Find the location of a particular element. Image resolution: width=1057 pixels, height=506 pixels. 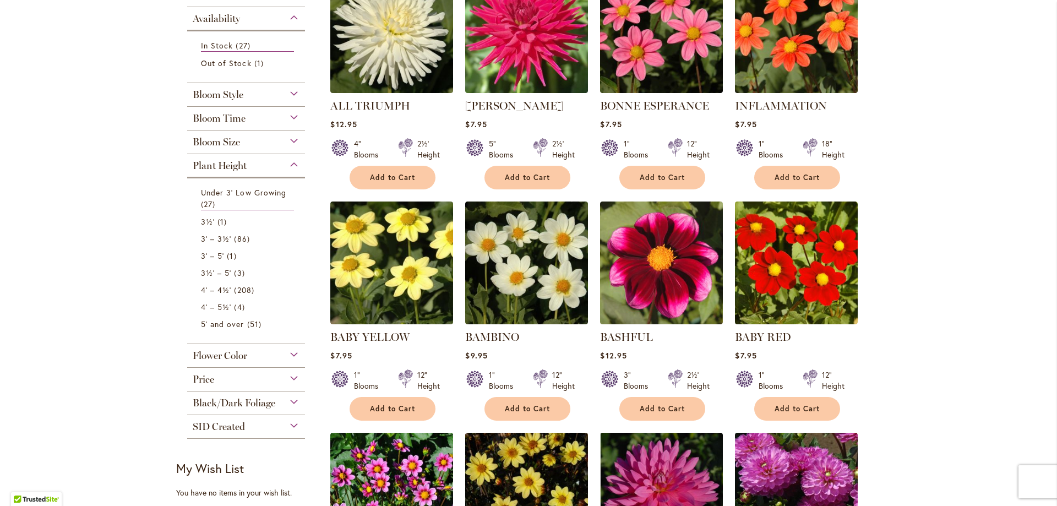

span: 4 is located at coordinates (241, 307).